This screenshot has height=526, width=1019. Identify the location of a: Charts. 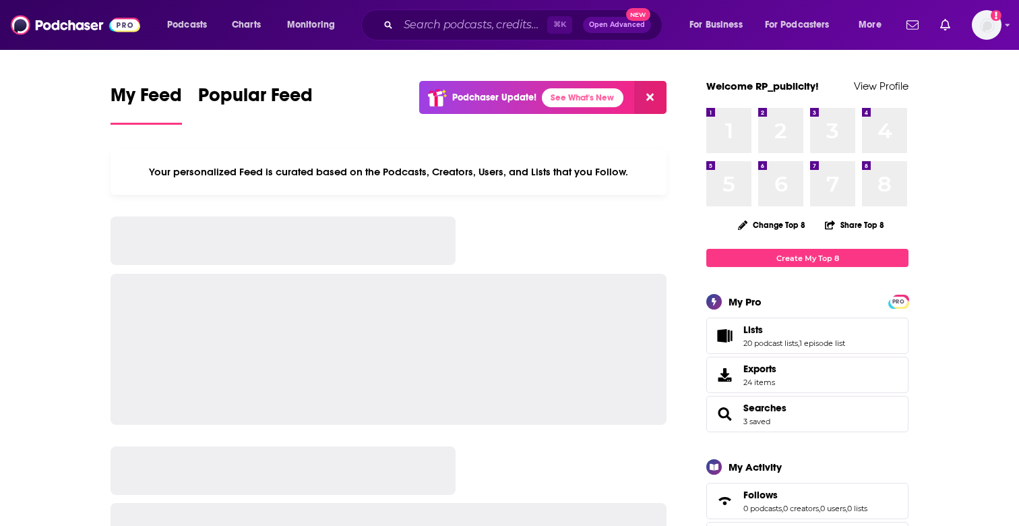
(246, 25).